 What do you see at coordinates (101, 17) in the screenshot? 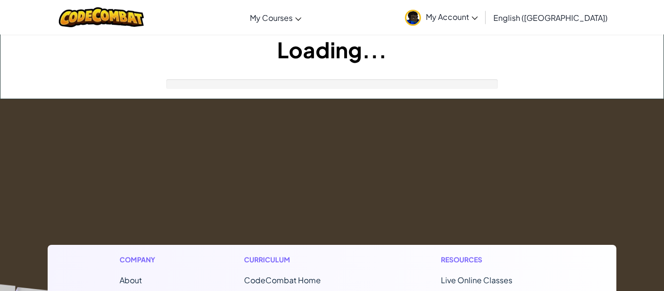
I see `img: CodeCombat logo` at bounding box center [101, 17].